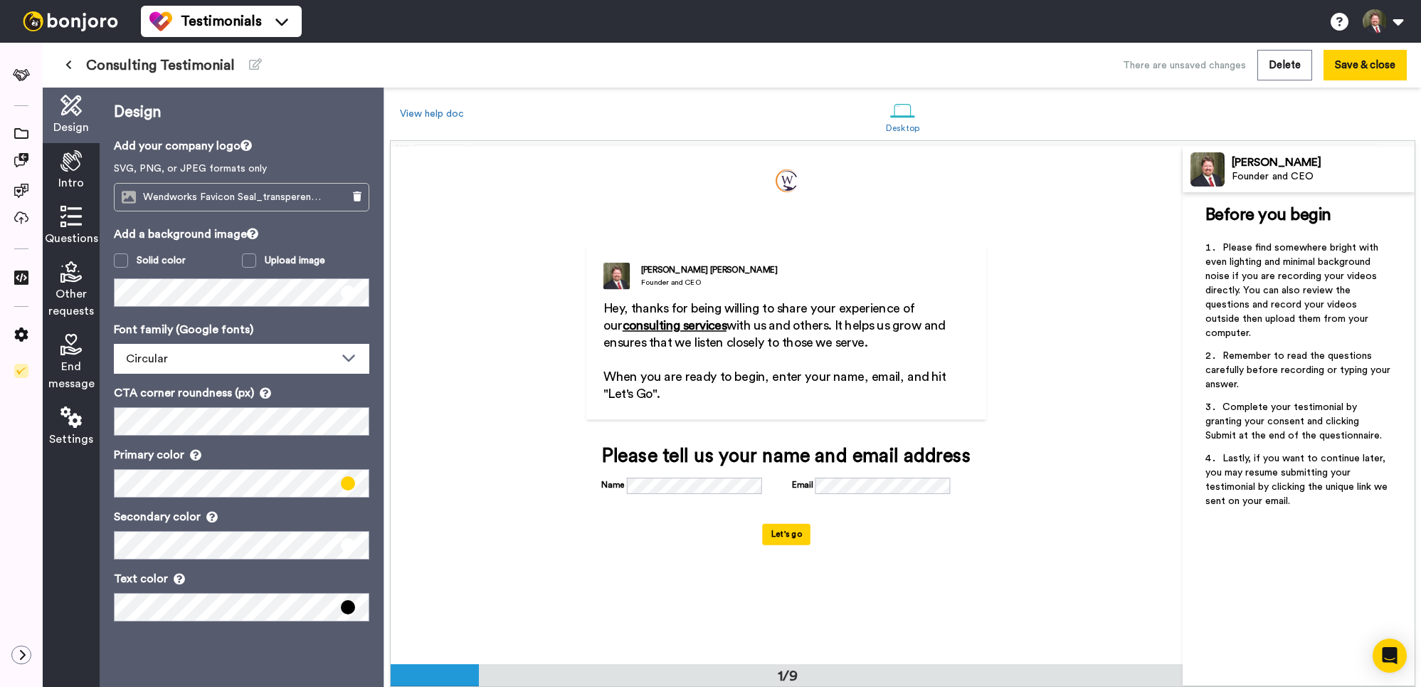  I want to click on p: SVG, PNG, or JPEG formats only, so click(241, 169).